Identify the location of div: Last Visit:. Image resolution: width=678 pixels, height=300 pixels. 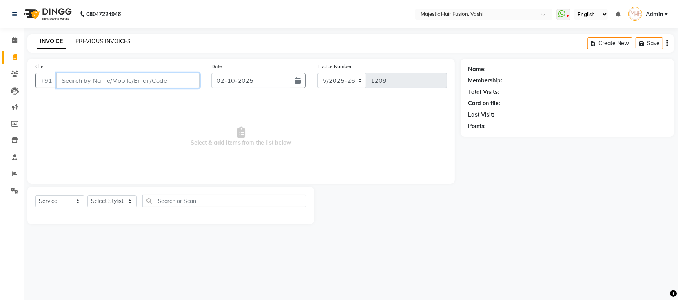
(481, 114).